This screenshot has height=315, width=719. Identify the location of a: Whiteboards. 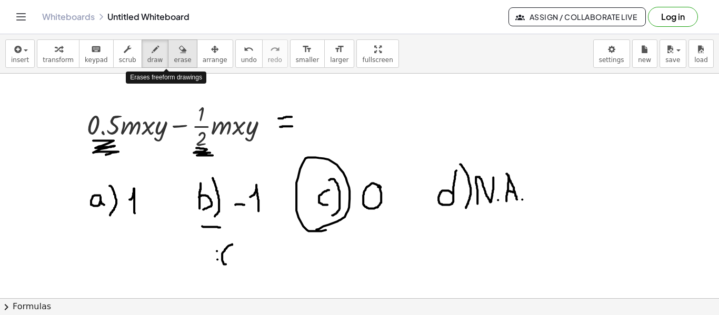
(68, 17).